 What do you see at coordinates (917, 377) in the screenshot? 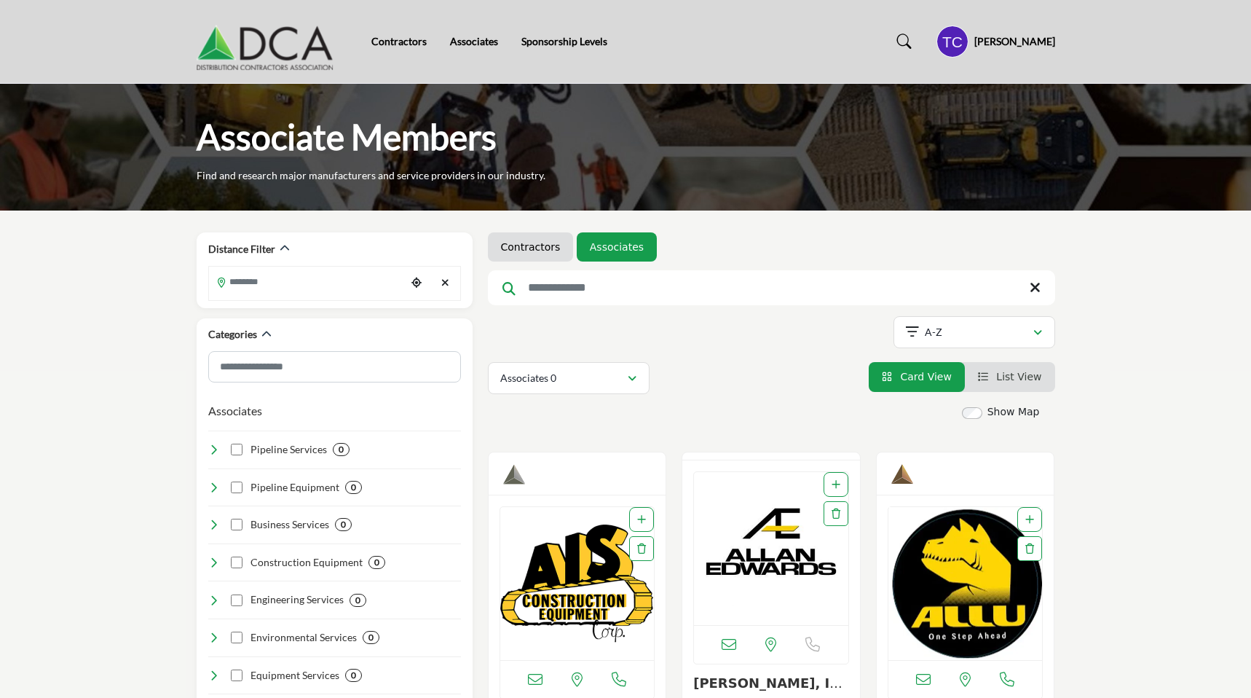
I see `a: View Card` at bounding box center [917, 377].